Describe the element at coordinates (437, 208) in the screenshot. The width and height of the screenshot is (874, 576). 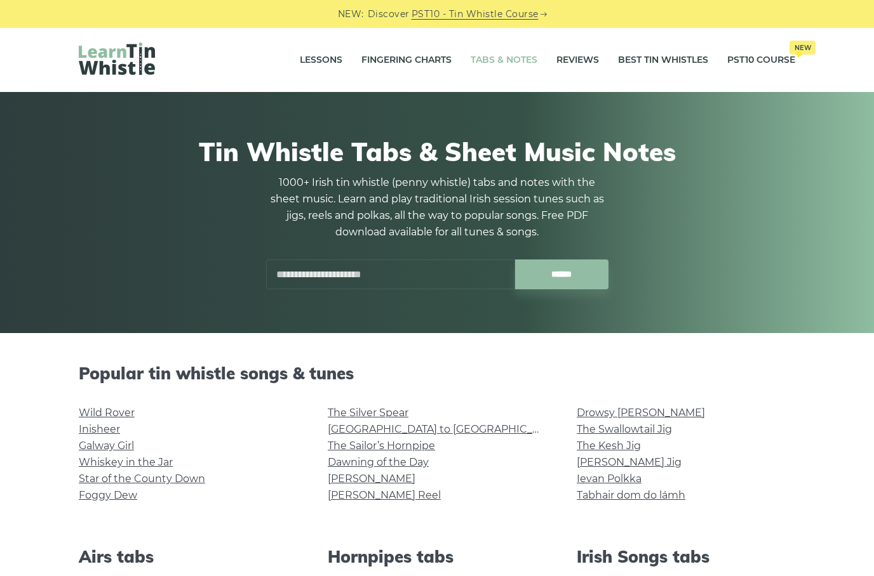
I see `p: 1000+ Irish tin whistle (penny whistle) tabs and notes with the sheet music. Learn and play tradi...` at that location.